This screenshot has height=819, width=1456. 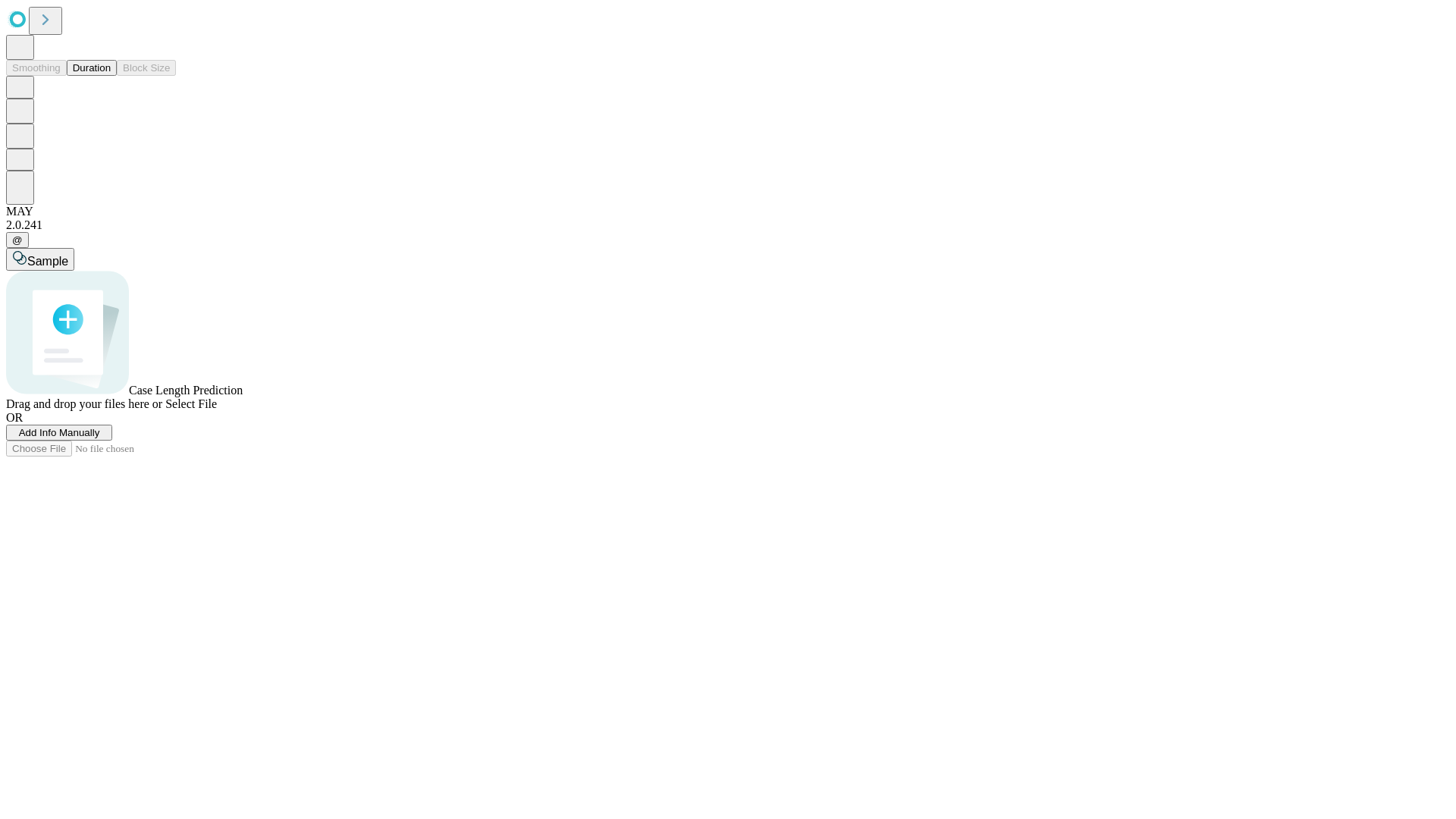 I want to click on span: OR, so click(x=15, y=417).